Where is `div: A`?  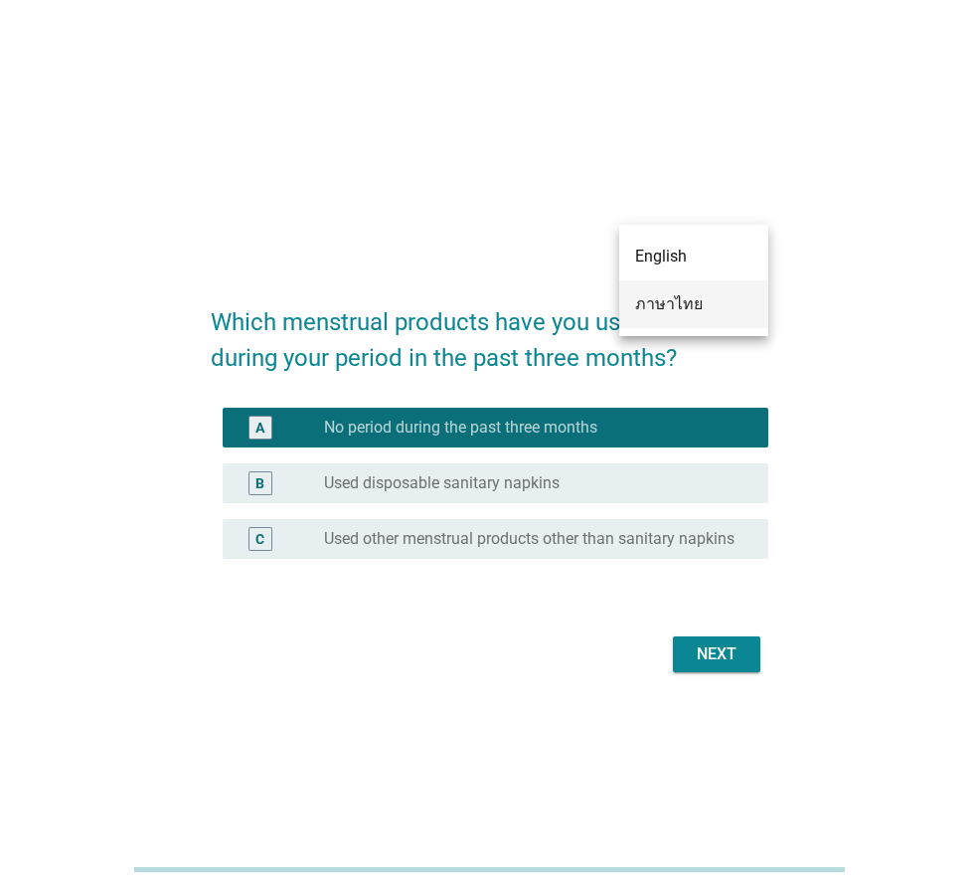
div: A is located at coordinates (259, 427).